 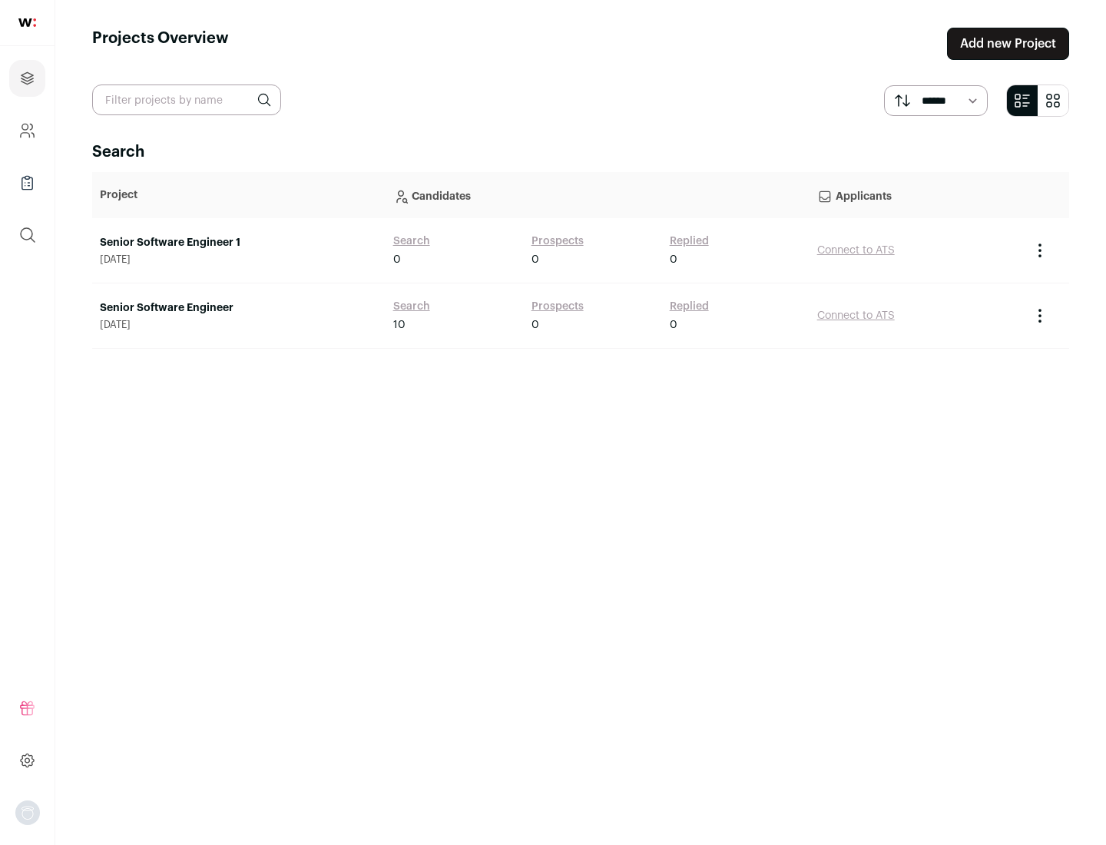 I want to click on input: Filter projects by name, so click(x=187, y=100).